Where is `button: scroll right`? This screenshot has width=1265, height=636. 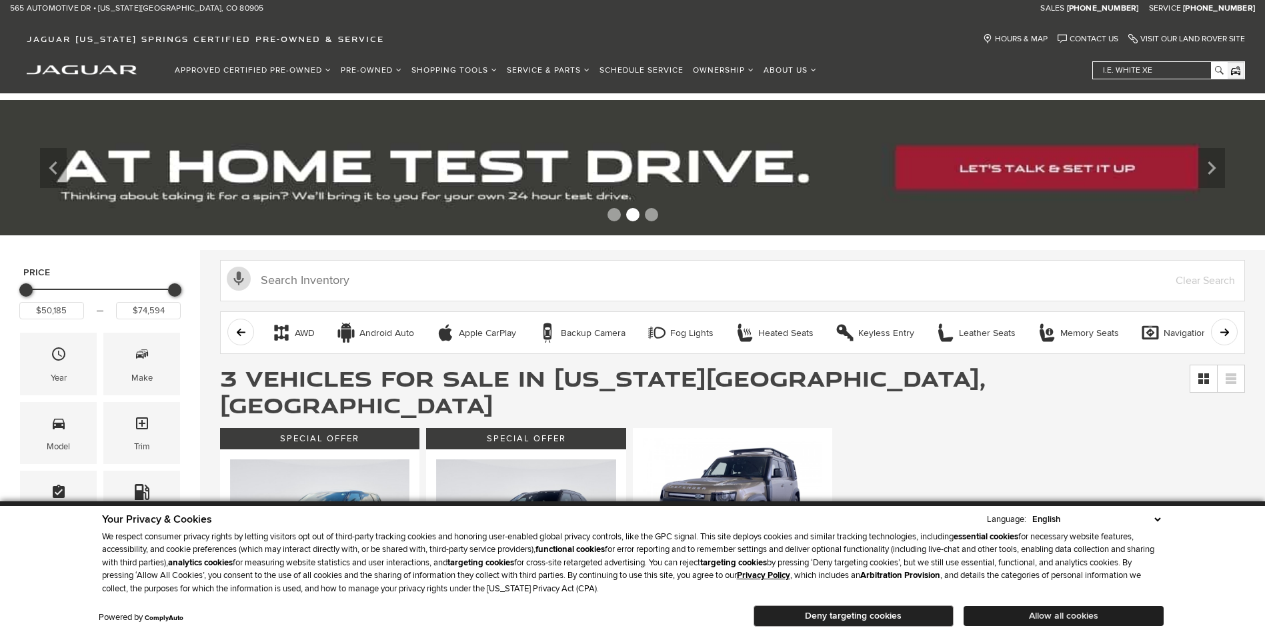
button: scroll right is located at coordinates (1224, 332).